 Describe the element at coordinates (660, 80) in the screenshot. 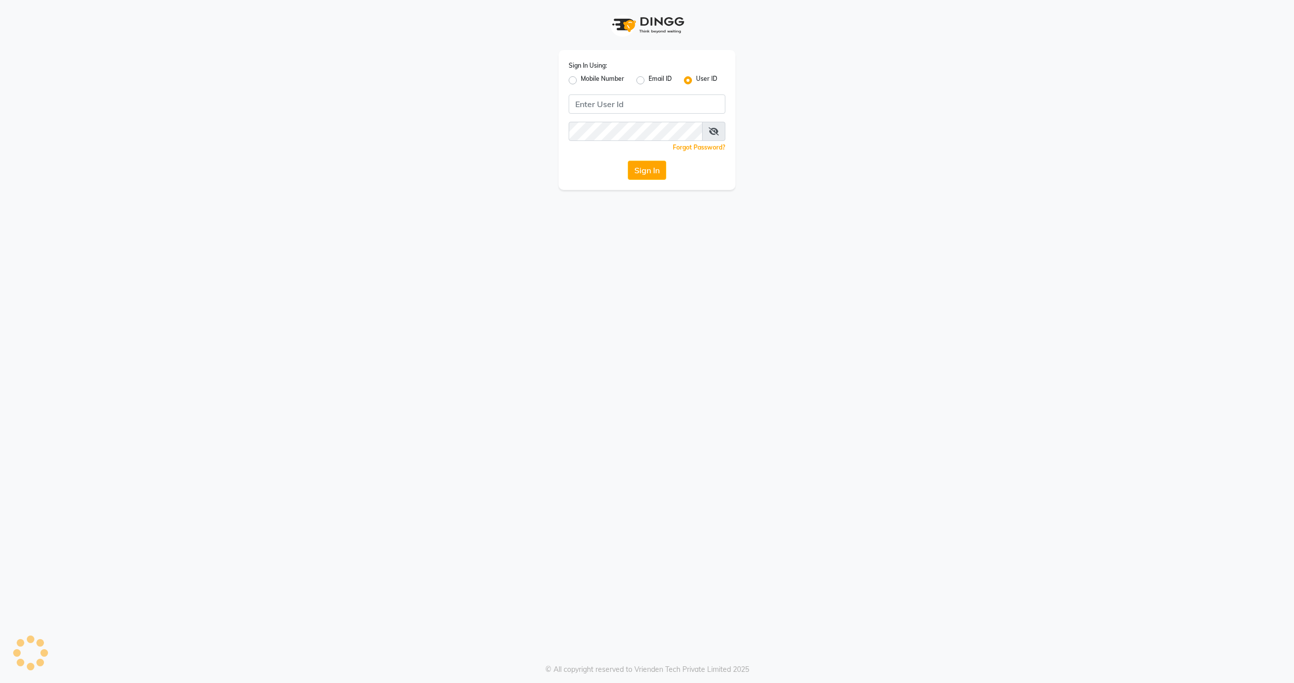

I see `label: Email ID` at that location.